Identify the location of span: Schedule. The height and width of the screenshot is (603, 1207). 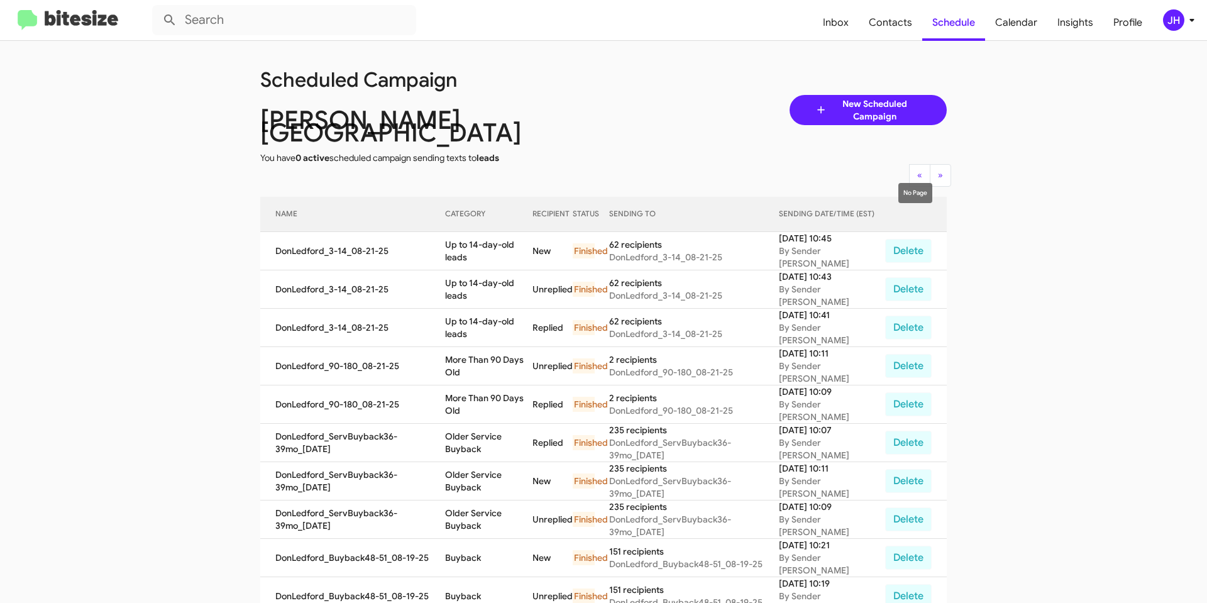
(954, 23).